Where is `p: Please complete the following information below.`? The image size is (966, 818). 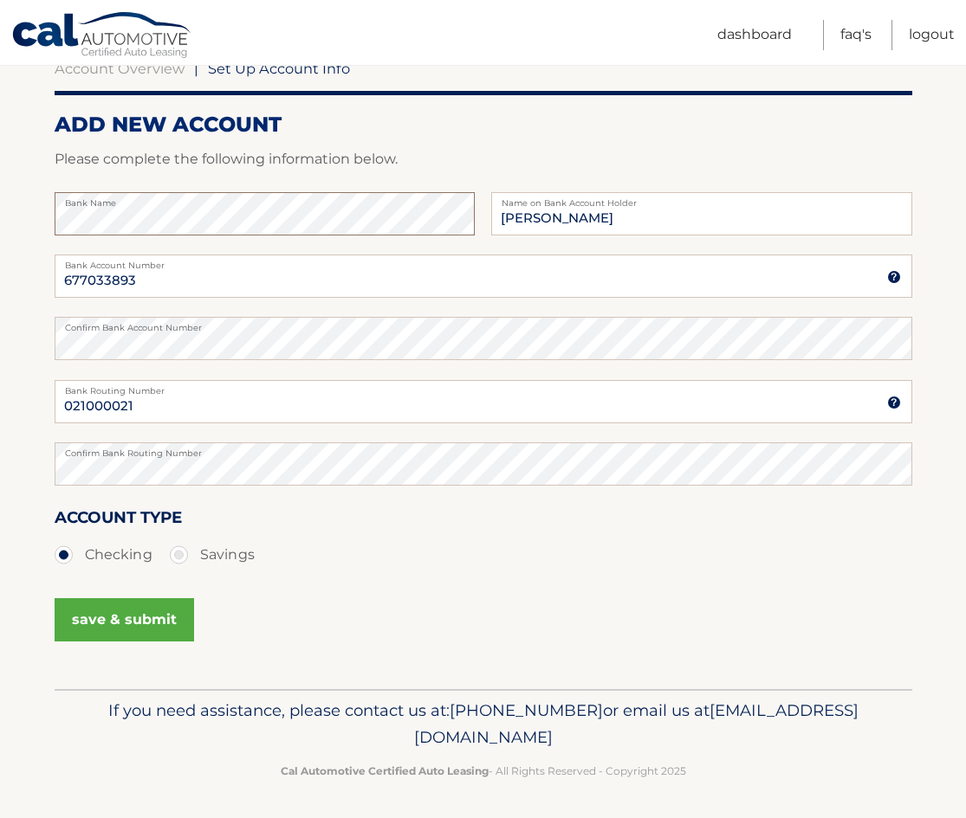 p: Please complete the following information below. is located at coordinates (483, 159).